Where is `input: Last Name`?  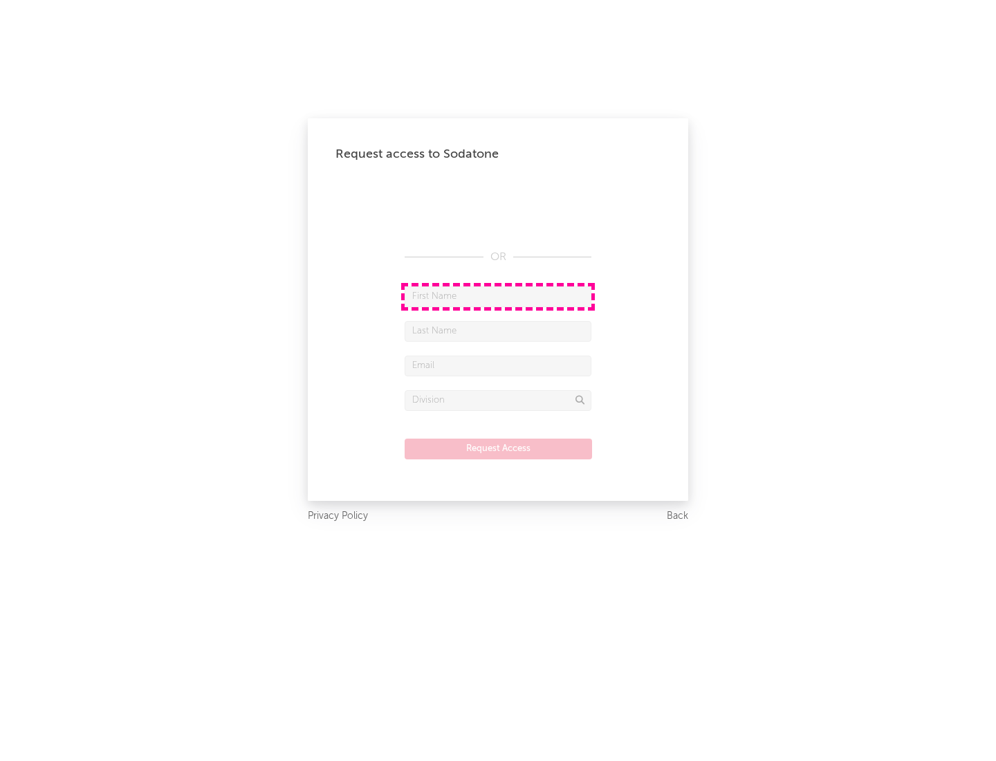 input: Last Name is located at coordinates (498, 331).